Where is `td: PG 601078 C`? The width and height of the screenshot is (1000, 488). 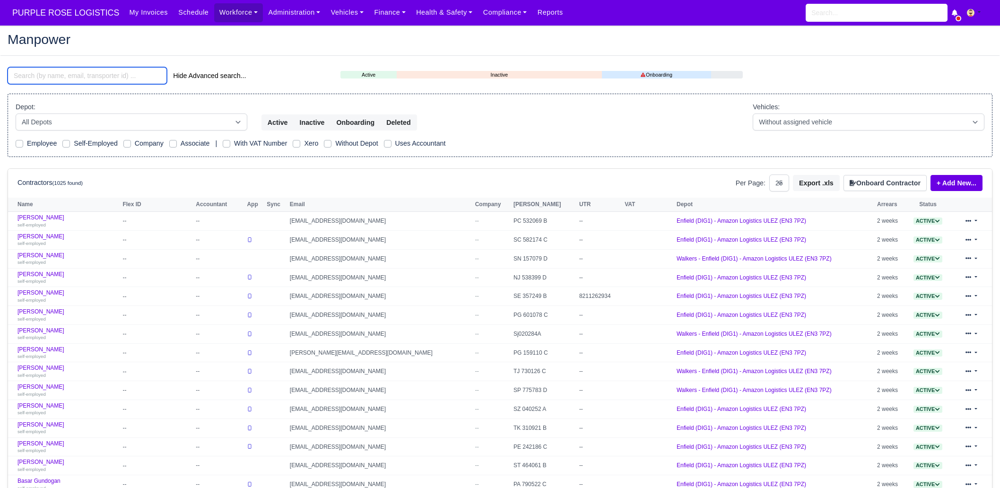
td: PG 601078 C is located at coordinates (544, 315).